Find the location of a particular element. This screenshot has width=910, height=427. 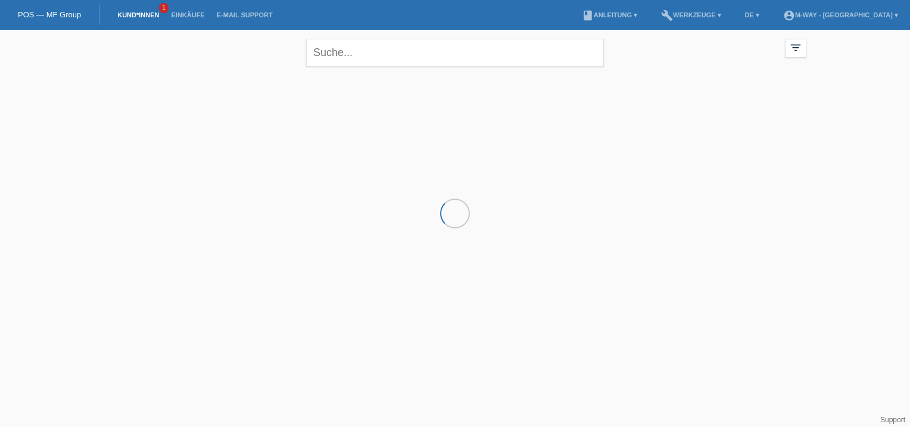

span: 1 is located at coordinates (164, 8).